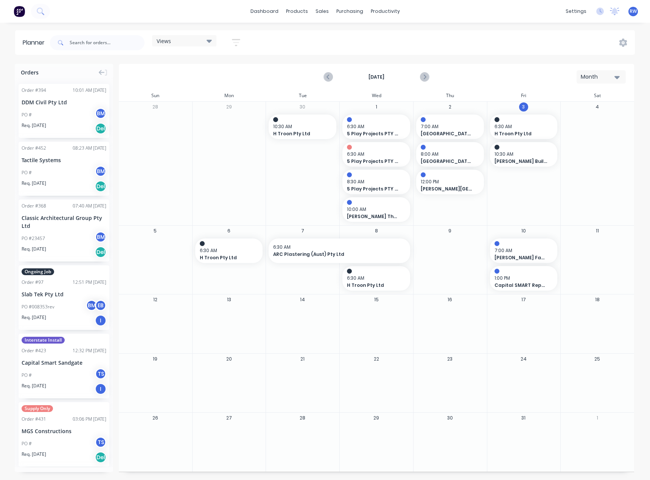  Describe the element at coordinates (302, 127) in the screenshot. I see `div: 10:30 AMH Troon Pty Ltd` at that location.